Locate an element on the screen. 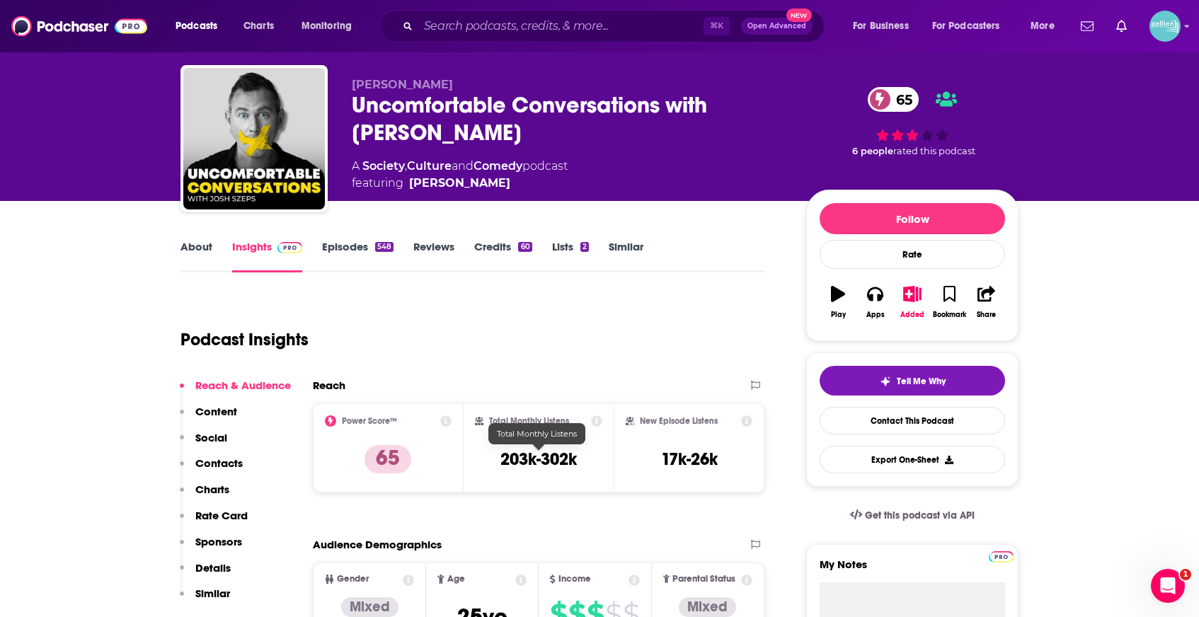  h2: New Episode Listens is located at coordinates (679, 421).